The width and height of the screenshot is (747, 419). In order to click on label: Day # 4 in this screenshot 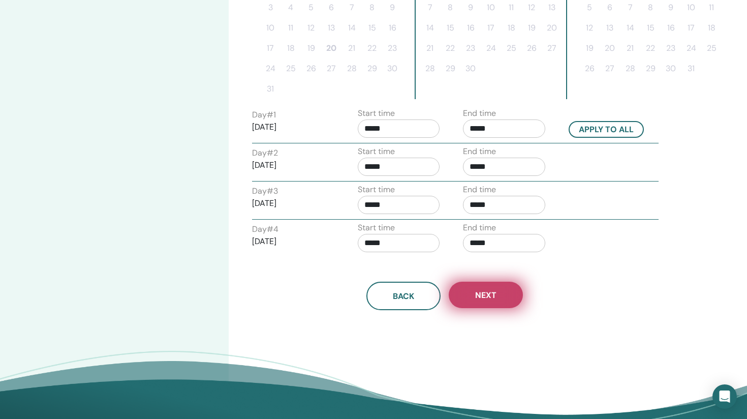, I will do `click(265, 229)`.